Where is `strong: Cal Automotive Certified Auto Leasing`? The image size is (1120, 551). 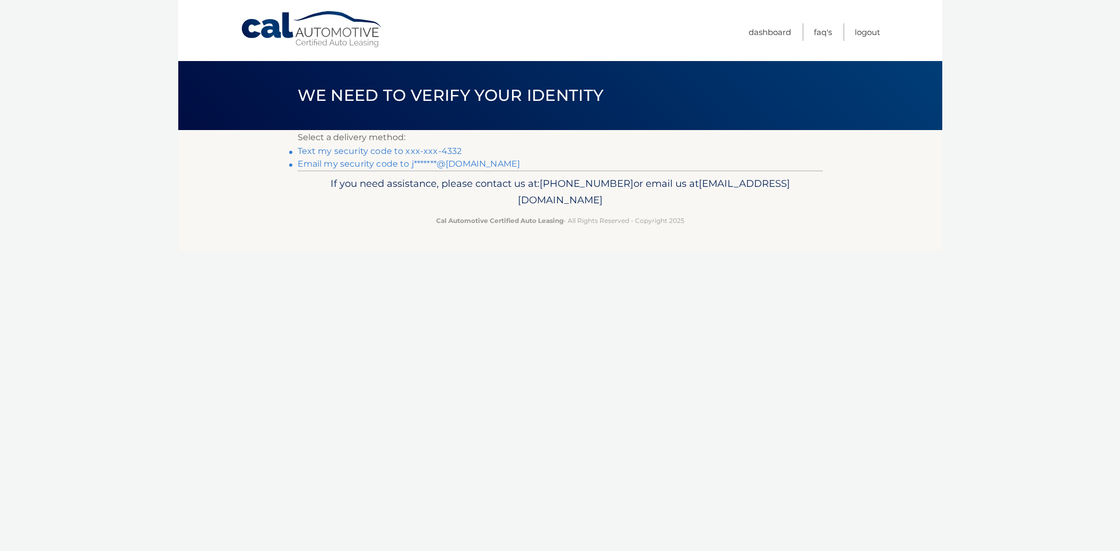 strong: Cal Automotive Certified Auto Leasing is located at coordinates (500, 220).